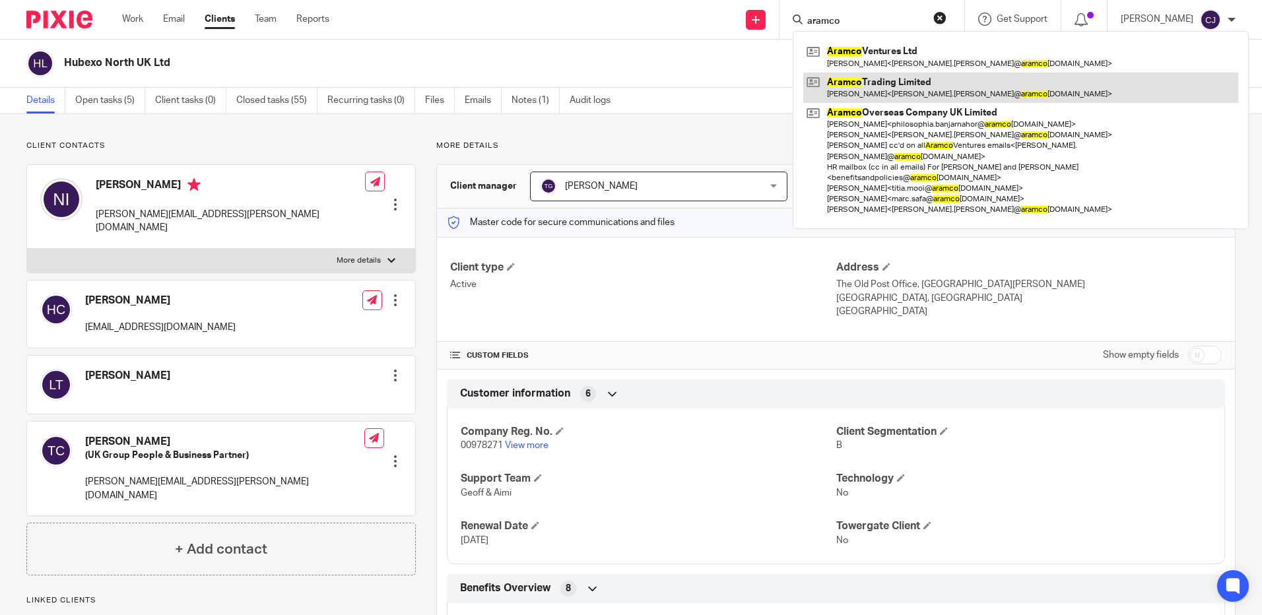 This screenshot has height=615, width=1262. I want to click on h4: Address, so click(1029, 267).